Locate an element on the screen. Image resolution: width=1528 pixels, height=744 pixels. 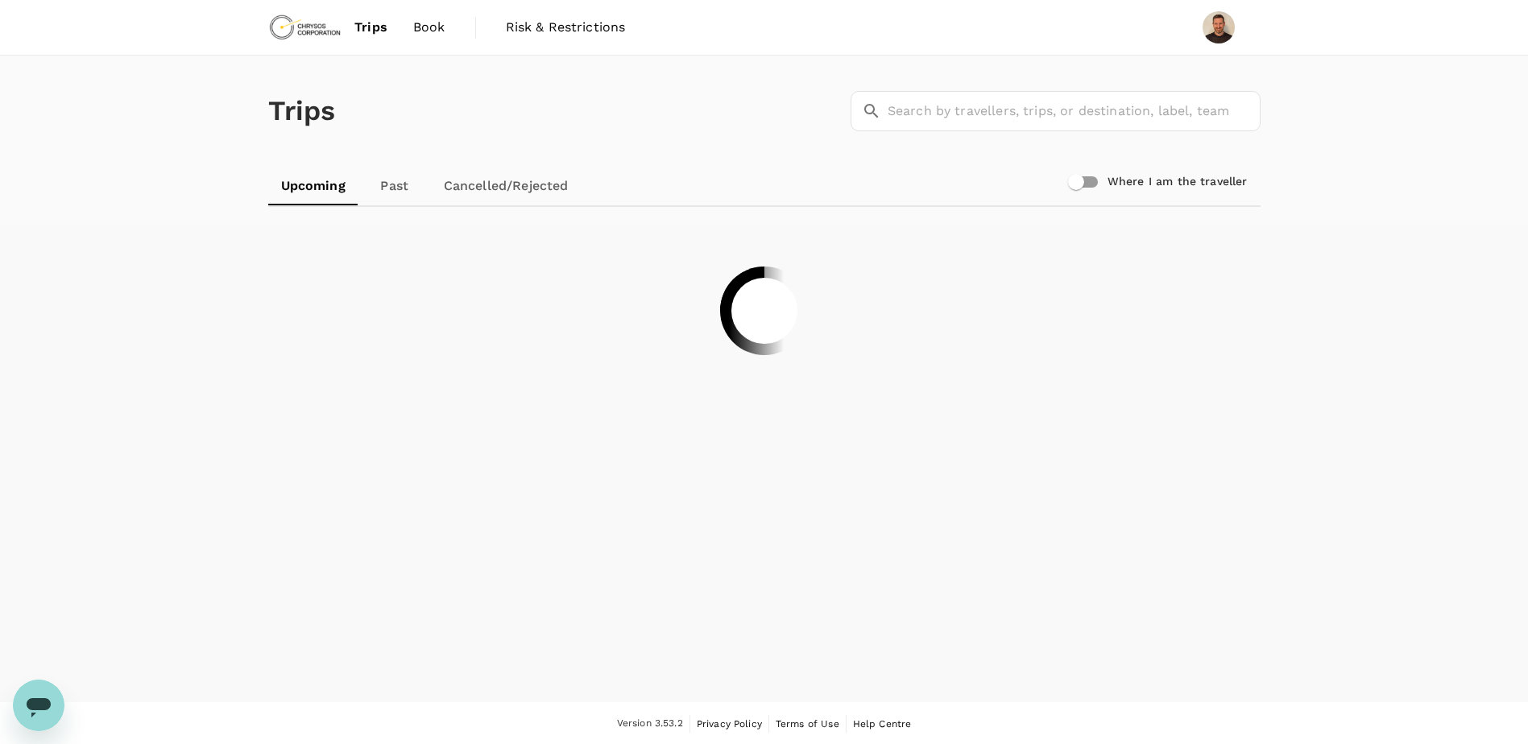
a: Past is located at coordinates (395, 186).